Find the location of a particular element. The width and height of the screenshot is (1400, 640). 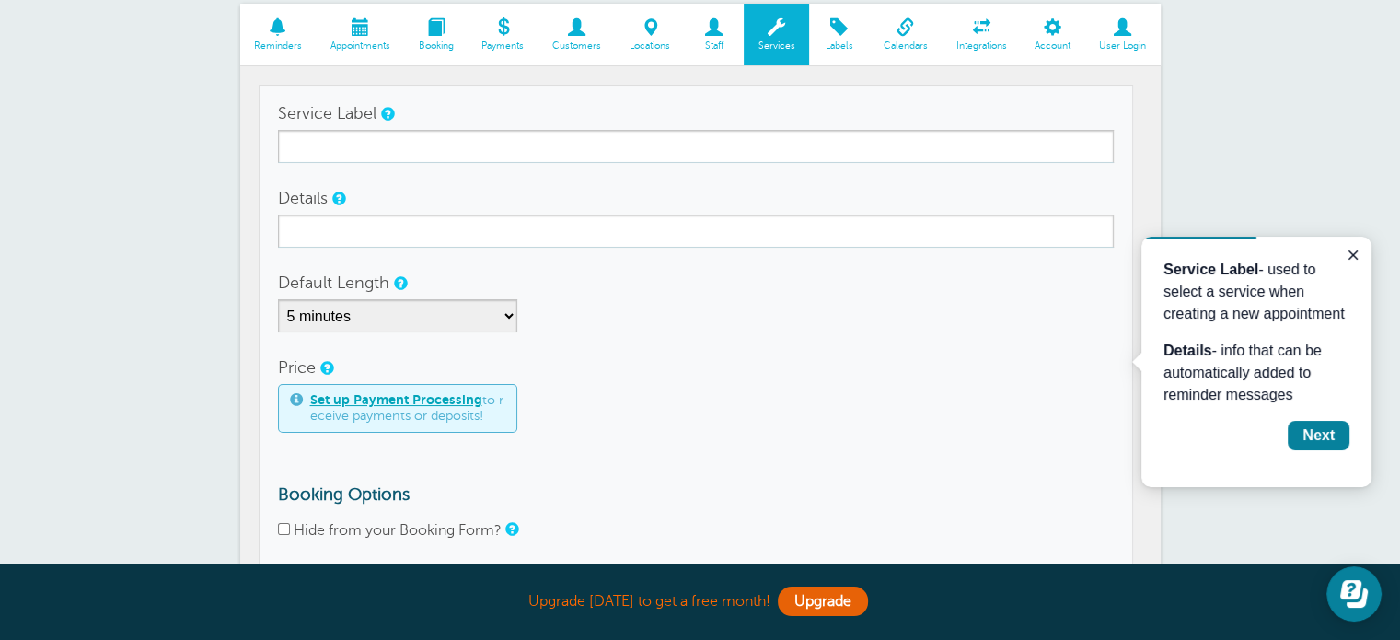

span: Reminders is located at coordinates (278, 46).